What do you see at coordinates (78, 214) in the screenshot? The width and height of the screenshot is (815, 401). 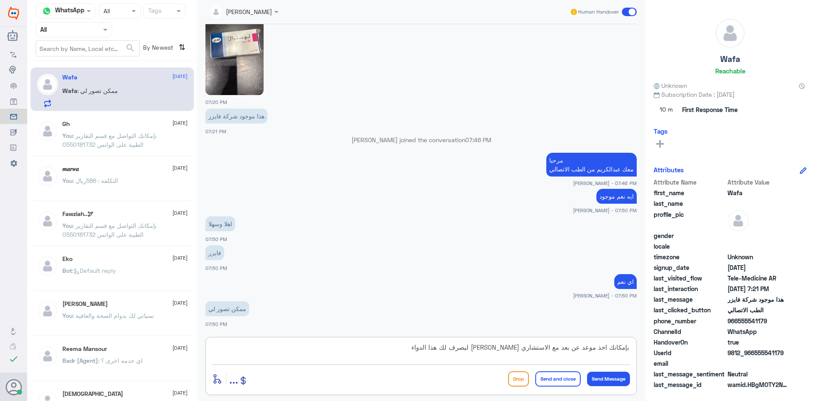 I see `h5: Fawziah..🕊` at bounding box center [78, 214].